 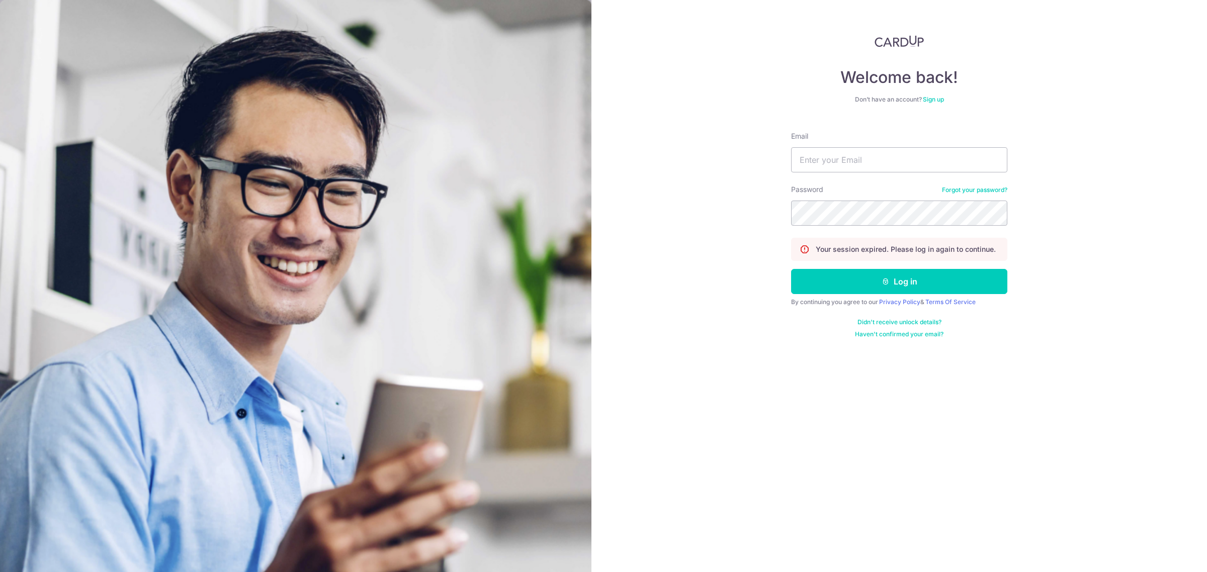 What do you see at coordinates (799, 136) in the screenshot?
I see `label: Email` at bounding box center [799, 136].